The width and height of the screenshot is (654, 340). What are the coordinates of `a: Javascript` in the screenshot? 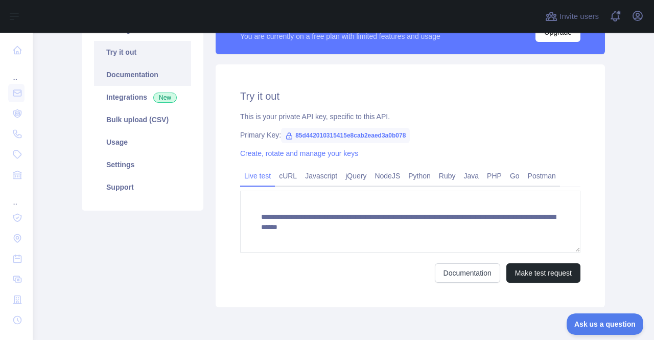 It's located at (321, 176).